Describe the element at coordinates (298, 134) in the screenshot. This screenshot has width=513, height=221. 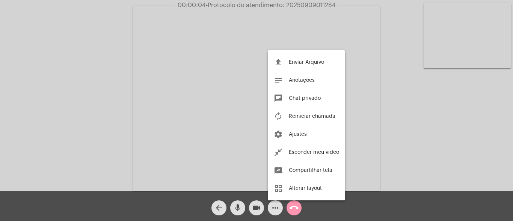
I see `span: Ajustes` at that location.